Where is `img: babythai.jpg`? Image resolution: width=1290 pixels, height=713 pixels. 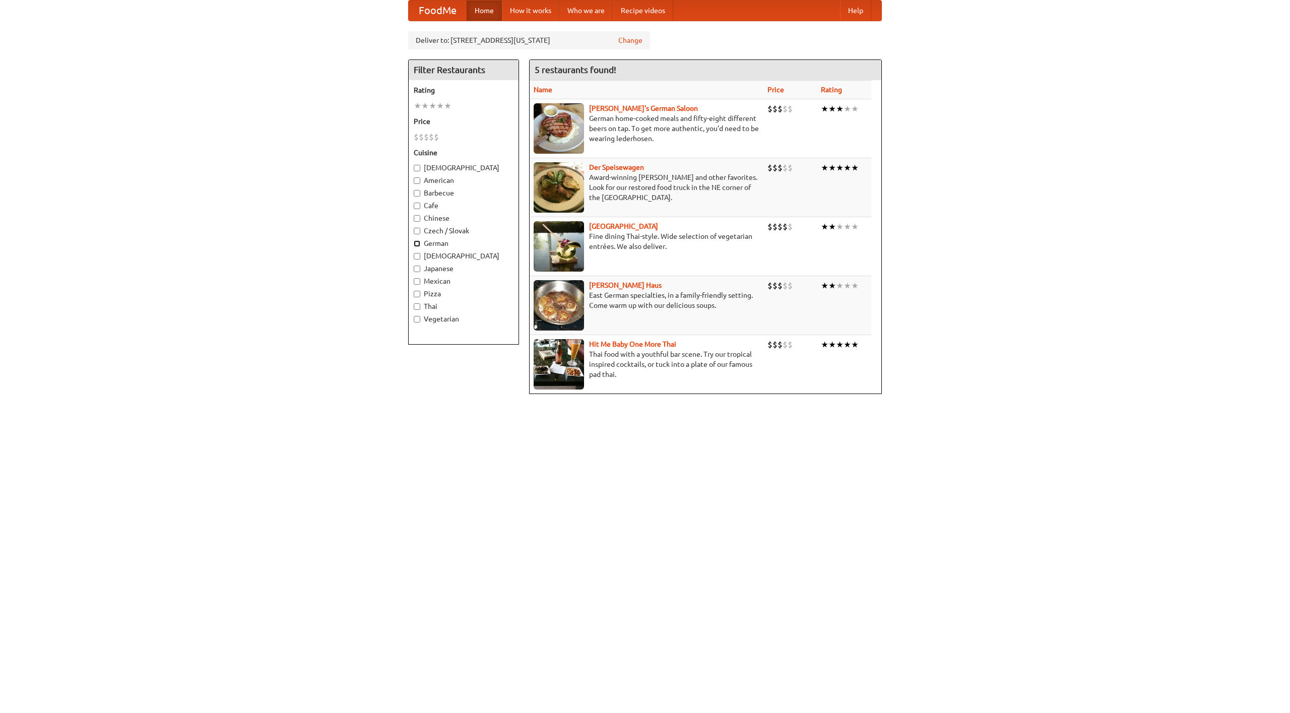
img: babythai.jpg is located at coordinates (559, 364).